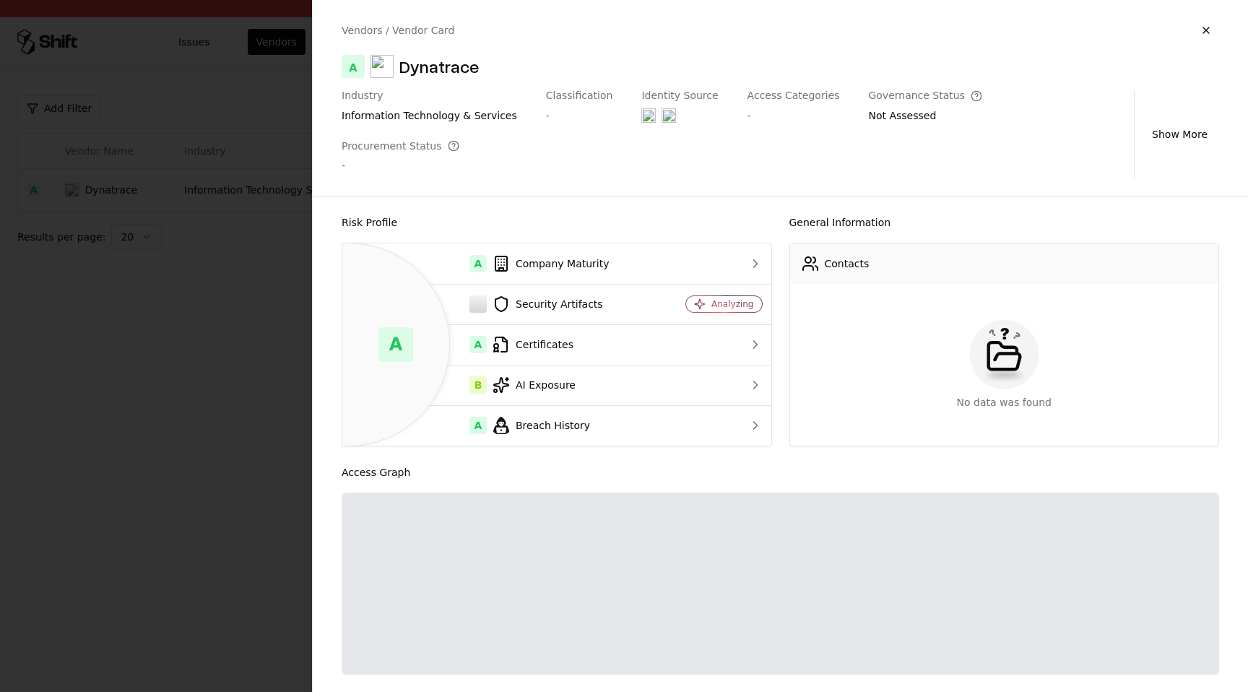  What do you see at coordinates (557, 223) in the screenshot?
I see `div: Risk Profile` at bounding box center [557, 223].